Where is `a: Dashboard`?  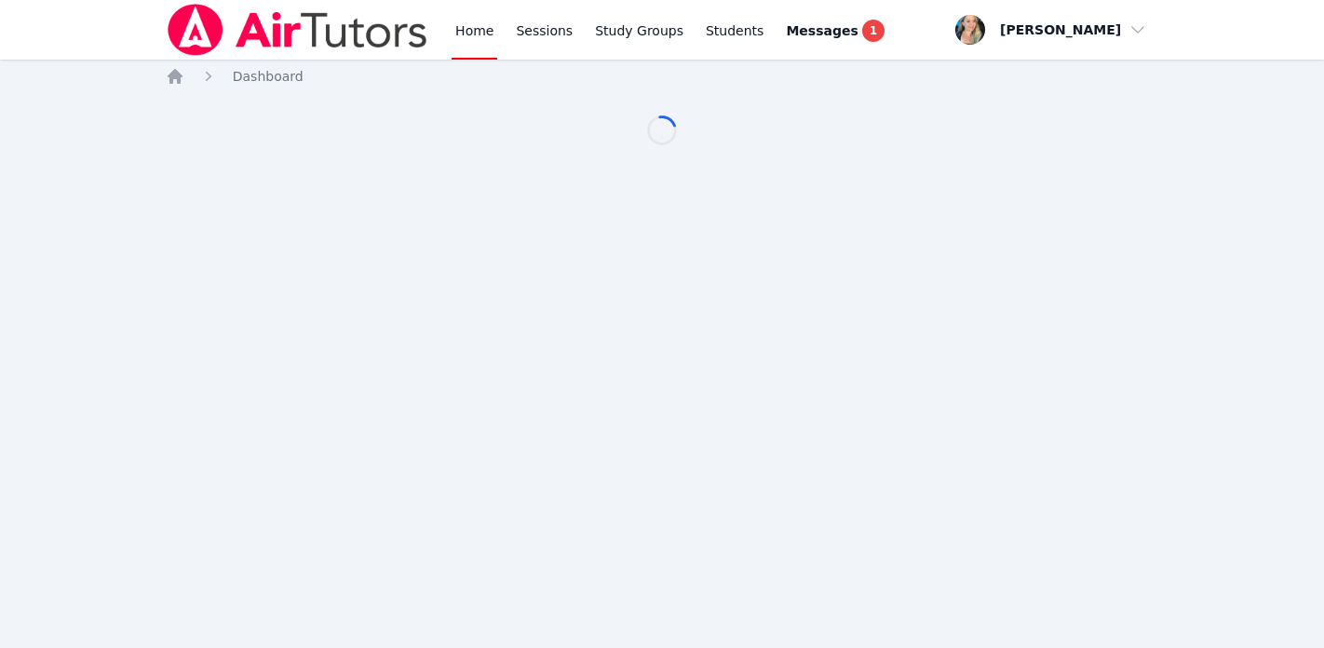
a: Dashboard is located at coordinates (268, 76).